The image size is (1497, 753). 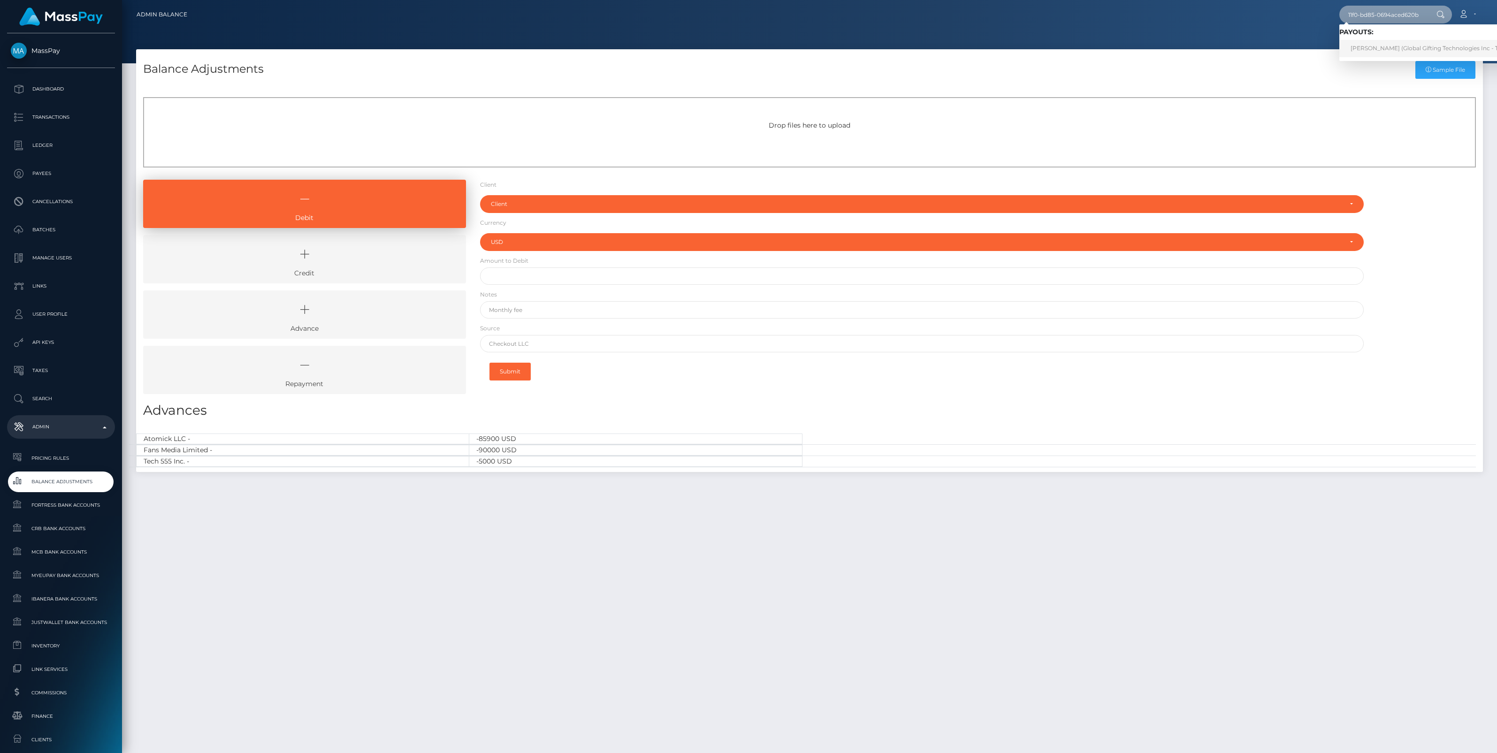 I want to click on a: Ledger, so click(x=61, y=145).